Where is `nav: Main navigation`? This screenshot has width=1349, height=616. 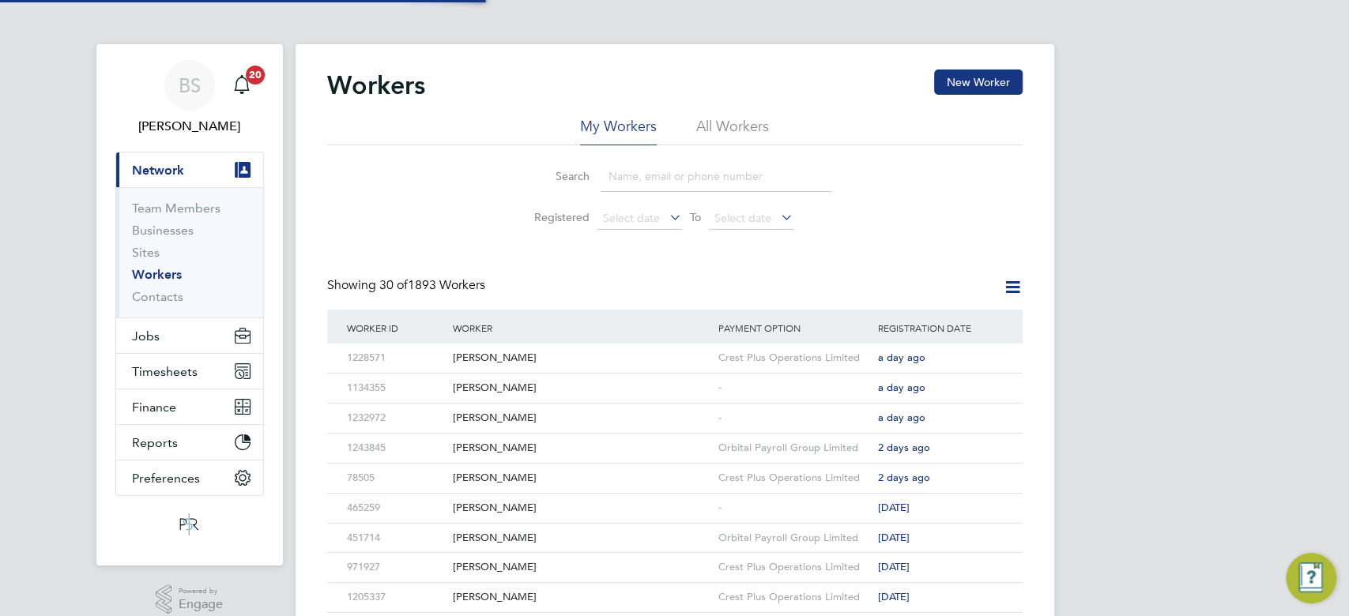 nav: Main navigation is located at coordinates (190, 305).